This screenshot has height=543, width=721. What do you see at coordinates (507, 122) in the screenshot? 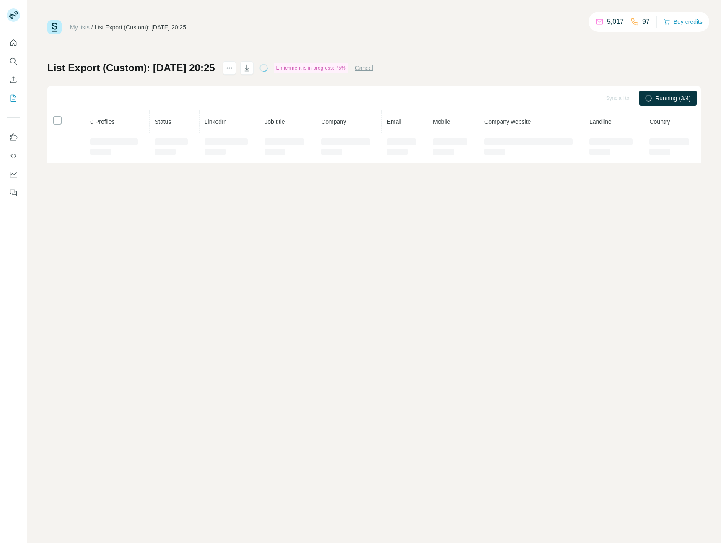
I see `span: Company website` at bounding box center [507, 122].